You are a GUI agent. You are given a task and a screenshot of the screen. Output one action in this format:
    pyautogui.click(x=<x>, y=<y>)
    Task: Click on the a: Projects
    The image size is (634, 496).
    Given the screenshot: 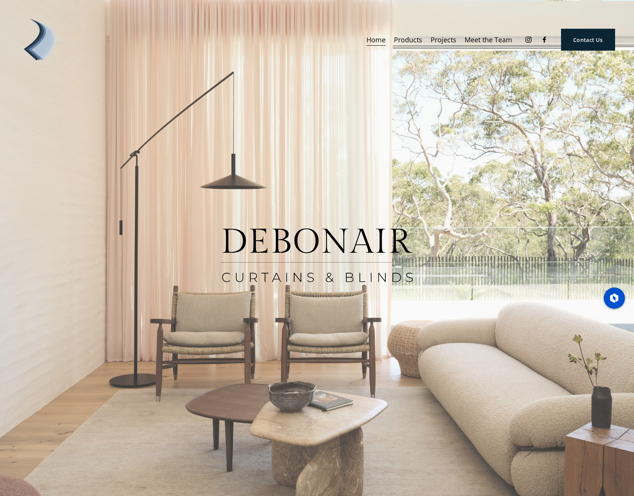 What is the action you would take?
    pyautogui.click(x=443, y=40)
    